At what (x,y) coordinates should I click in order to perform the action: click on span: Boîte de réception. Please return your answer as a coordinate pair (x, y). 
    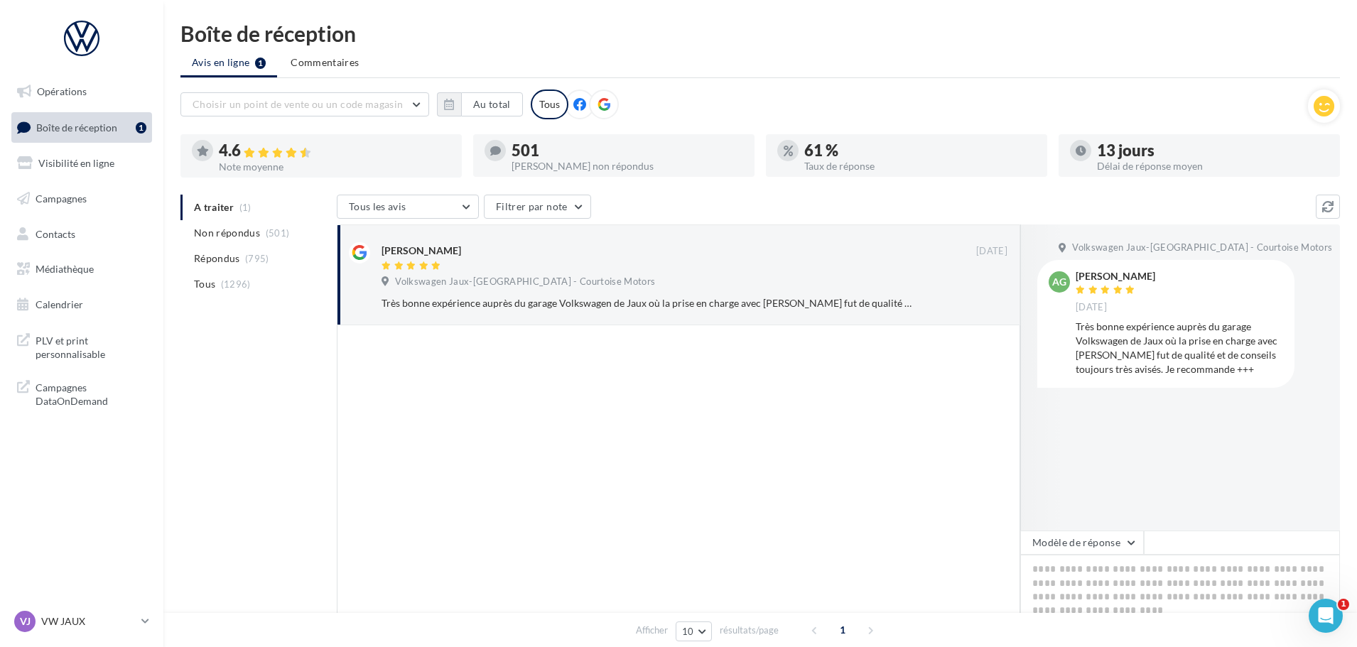
    Looking at the image, I should click on (77, 126).